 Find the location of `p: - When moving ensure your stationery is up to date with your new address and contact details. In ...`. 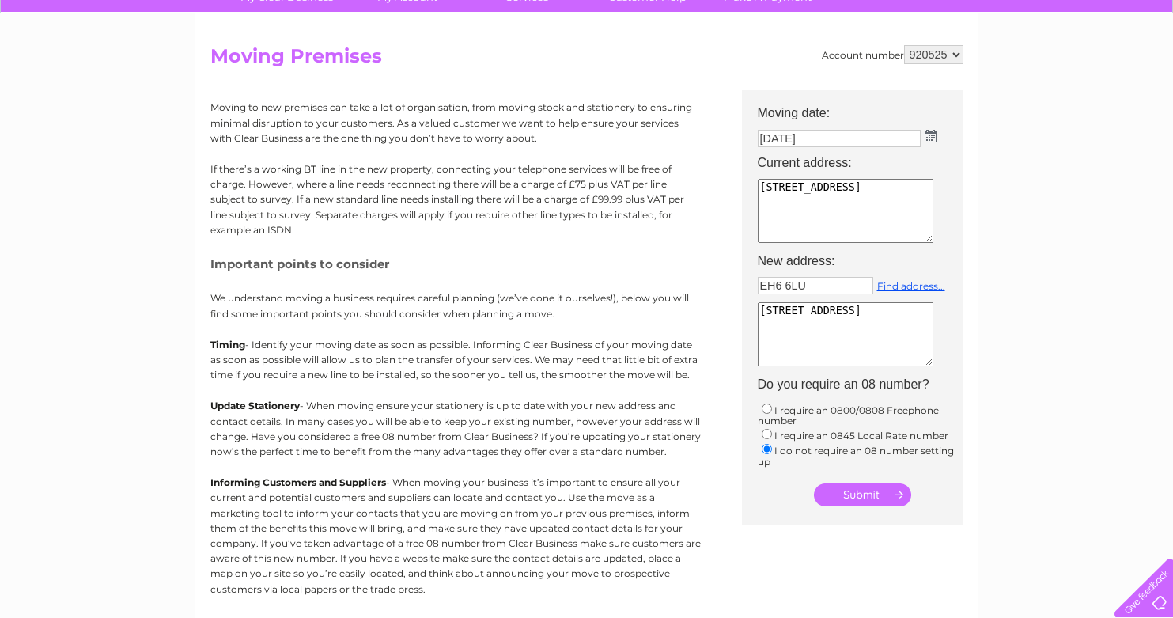

p: - When moving ensure your stationery is up to date with your new address and contact details. In ... is located at coordinates (456, 428).